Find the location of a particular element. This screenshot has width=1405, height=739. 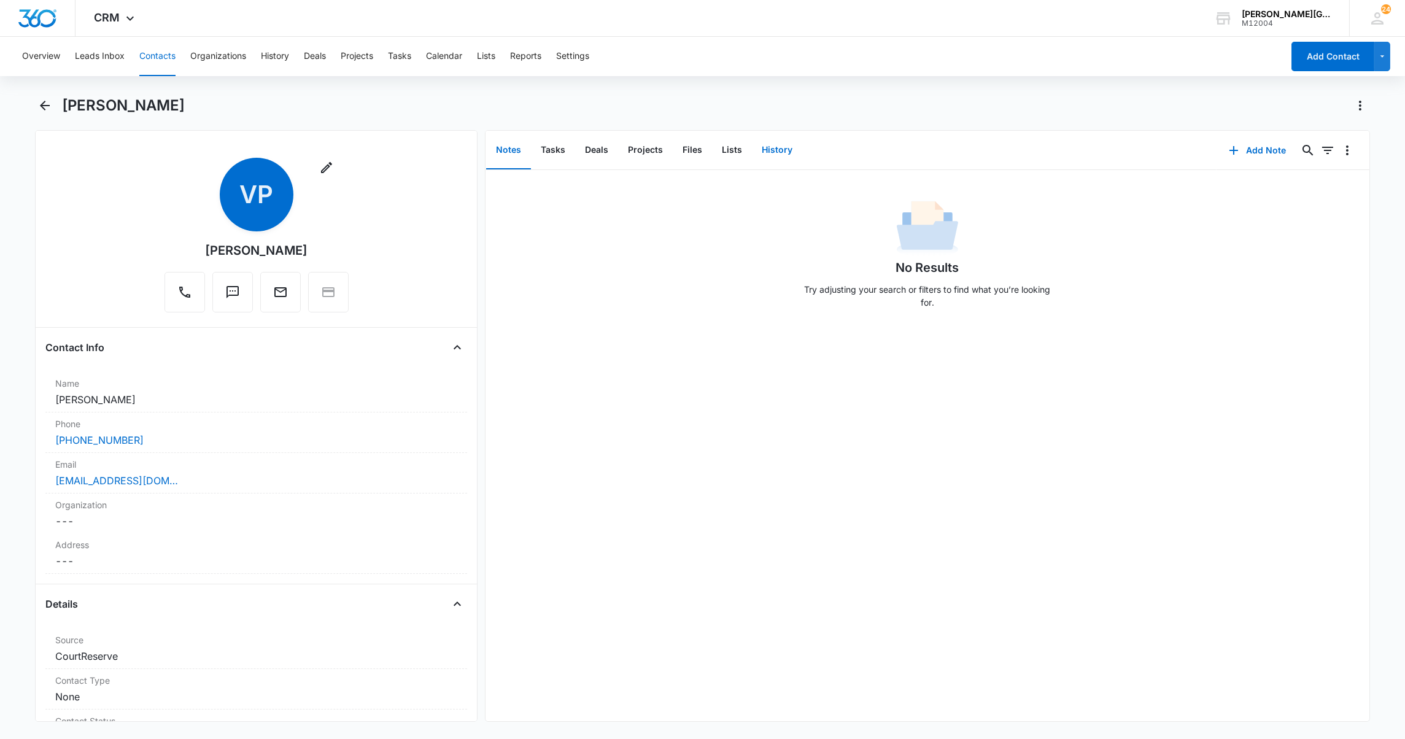

a: Email is located at coordinates (280, 296).